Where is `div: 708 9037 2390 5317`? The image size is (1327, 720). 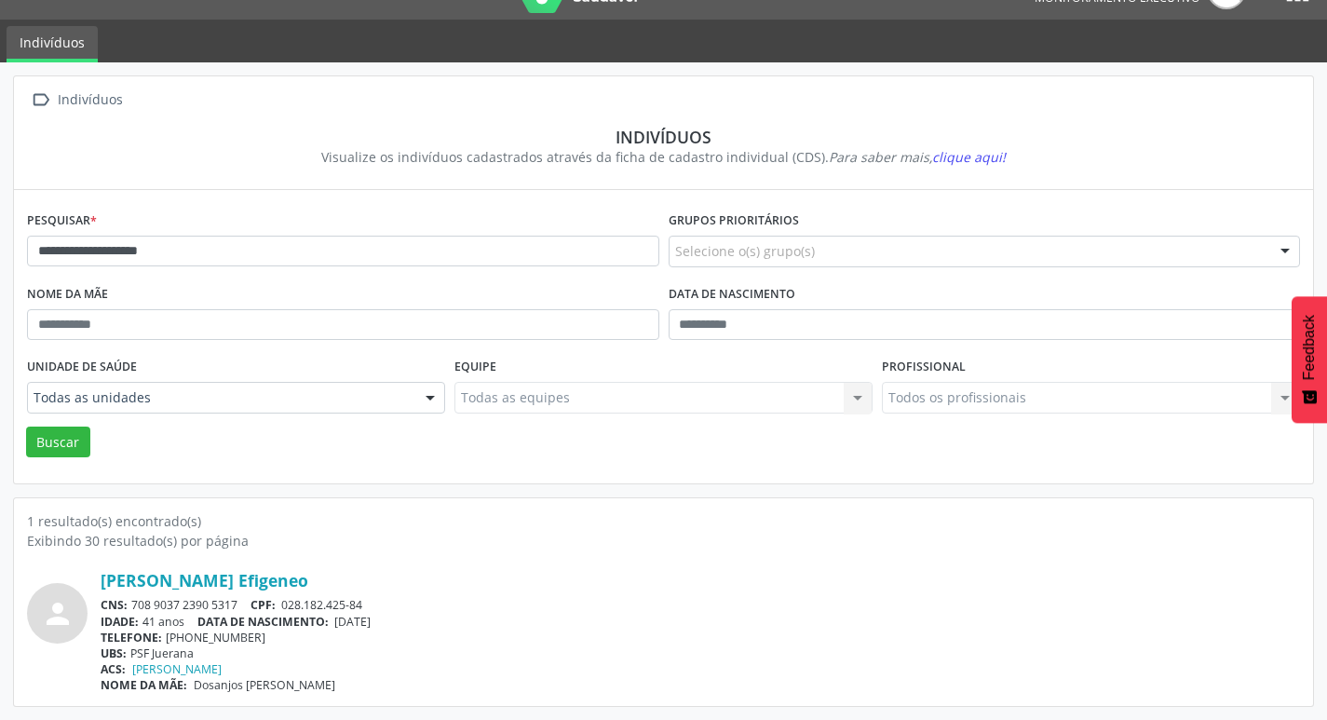
div: 708 9037 2390 5317 is located at coordinates (700, 605).